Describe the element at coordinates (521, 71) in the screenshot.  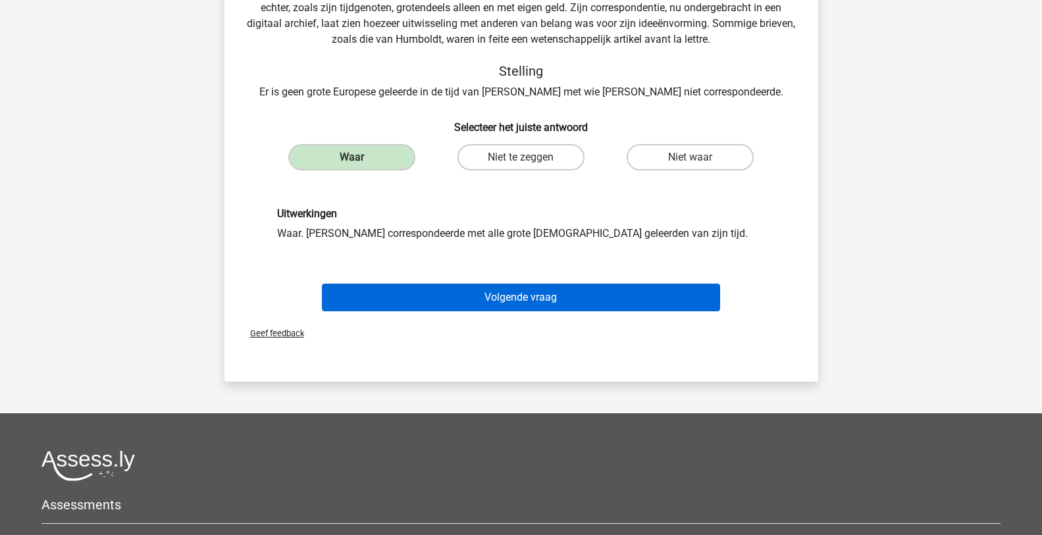
I see `h5: Stelling` at that location.